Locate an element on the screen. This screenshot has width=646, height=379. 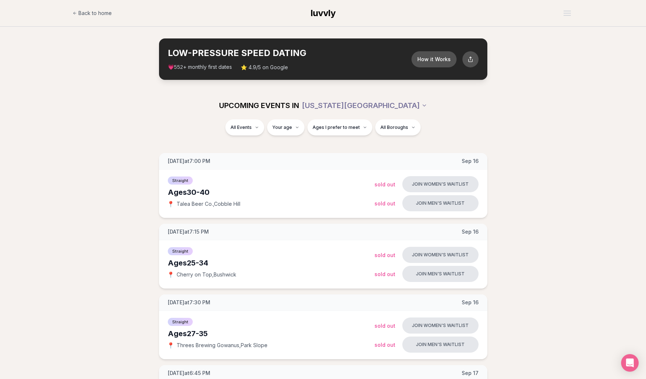
span: Your age is located at coordinates (282, 128).